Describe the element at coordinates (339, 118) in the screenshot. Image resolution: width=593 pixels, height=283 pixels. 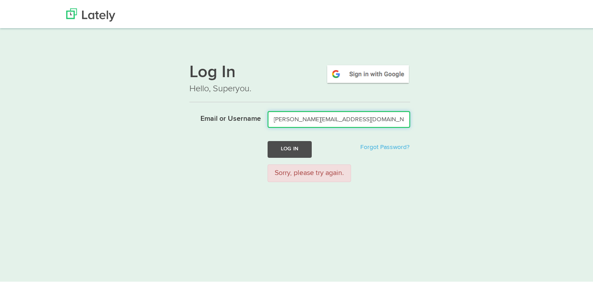
I see `input: Email or Username` at that location.